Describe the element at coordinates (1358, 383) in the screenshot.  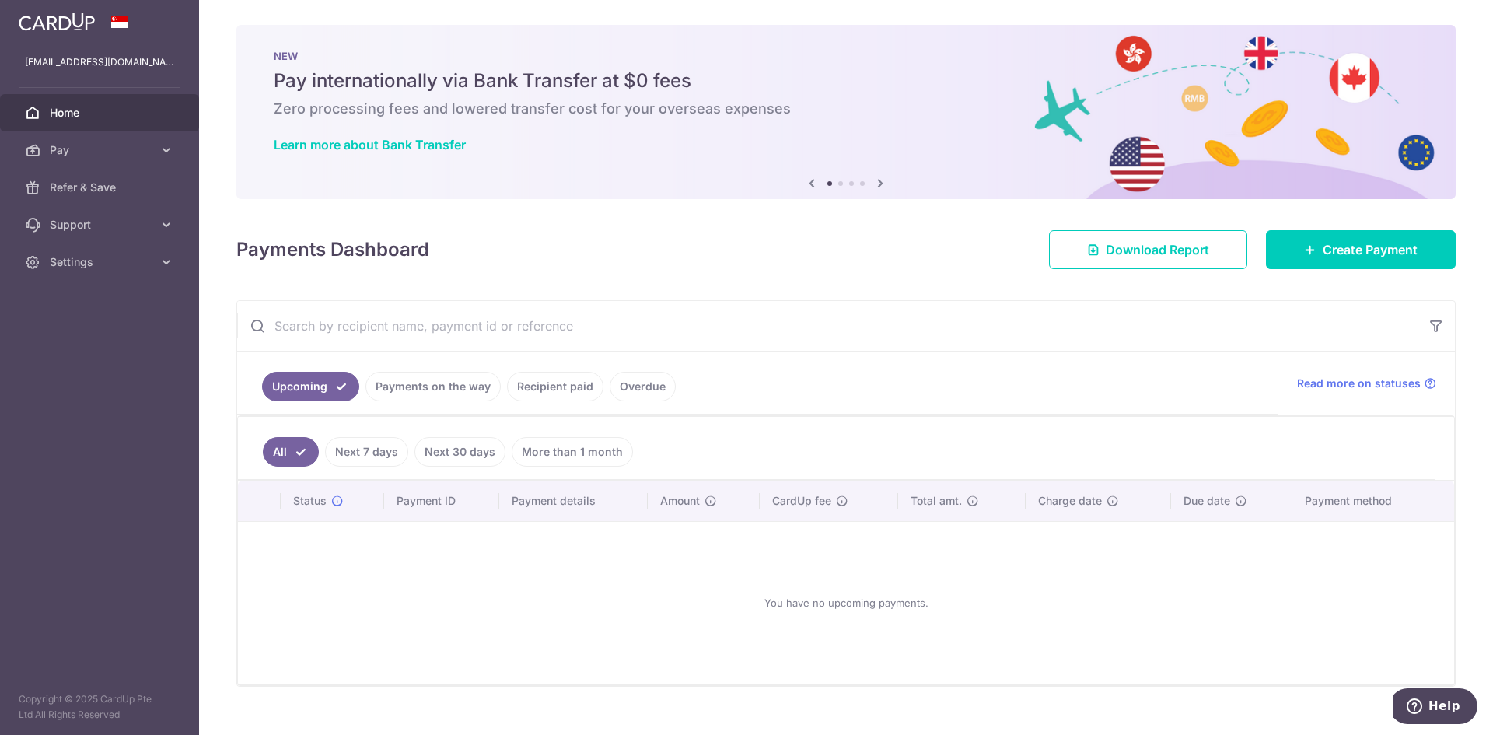
I see `span: Read more on statuses` at that location.